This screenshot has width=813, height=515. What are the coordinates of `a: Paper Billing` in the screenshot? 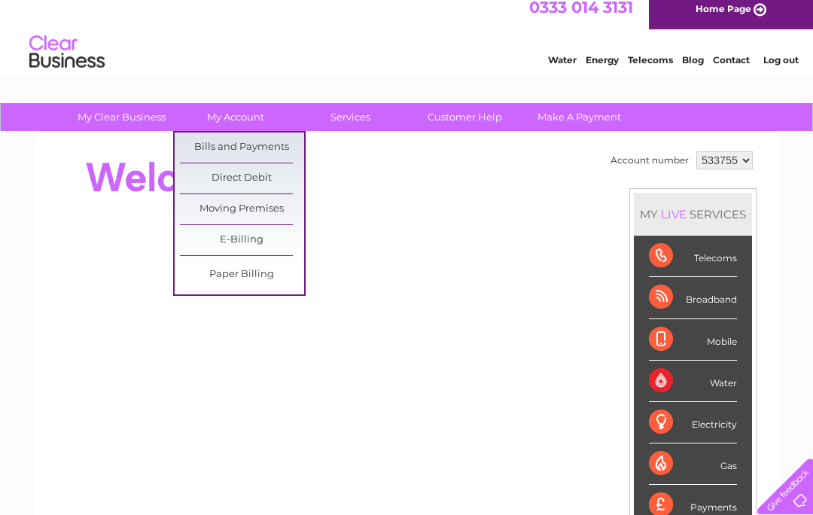 It's located at (242, 275).